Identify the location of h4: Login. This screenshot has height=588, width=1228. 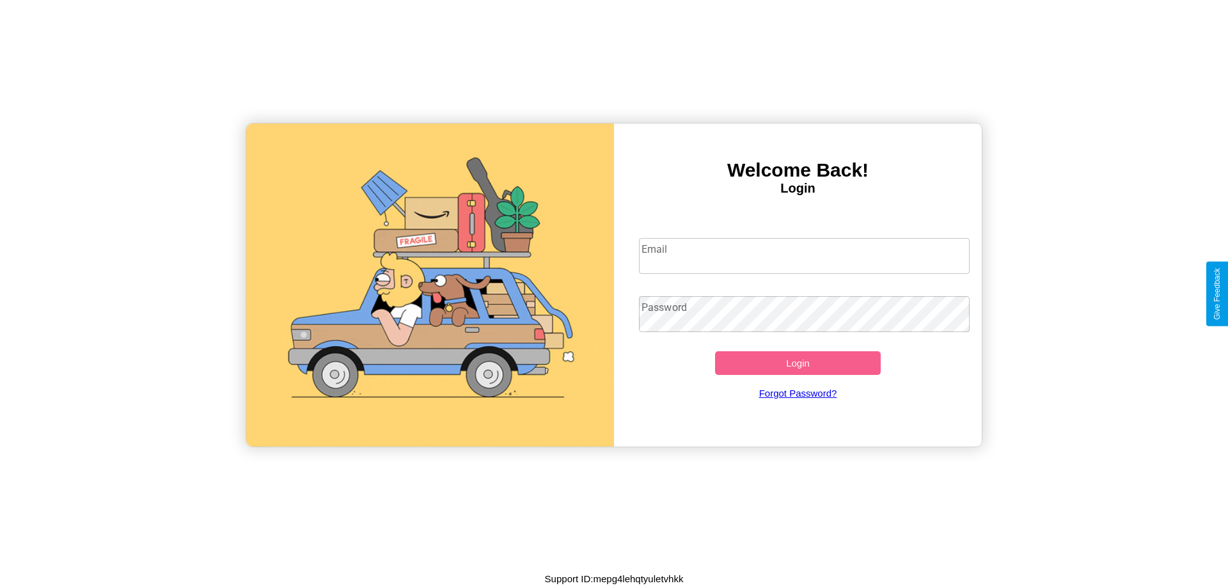
(798, 188).